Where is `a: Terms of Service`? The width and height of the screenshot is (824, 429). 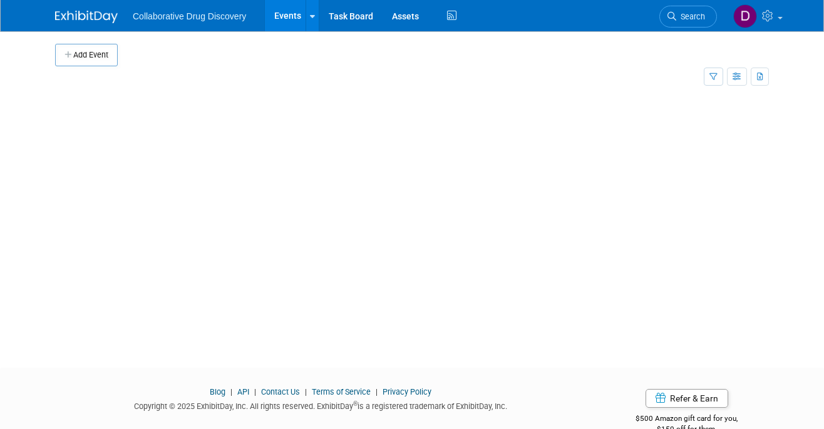
a: Terms of Service is located at coordinates (341, 392).